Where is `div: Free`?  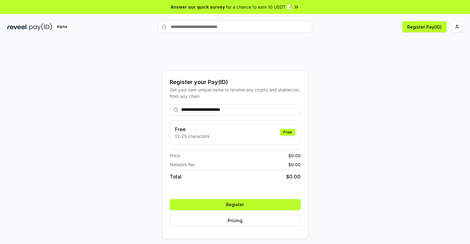 div: Free is located at coordinates (288, 132).